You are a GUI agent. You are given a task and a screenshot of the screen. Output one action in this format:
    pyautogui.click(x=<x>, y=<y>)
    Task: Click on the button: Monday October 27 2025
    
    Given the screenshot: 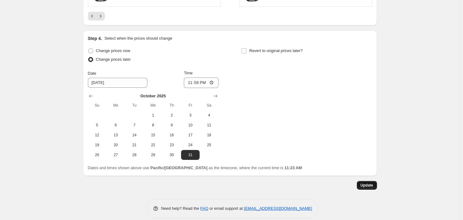 What is the action you would take?
    pyautogui.click(x=116, y=155)
    